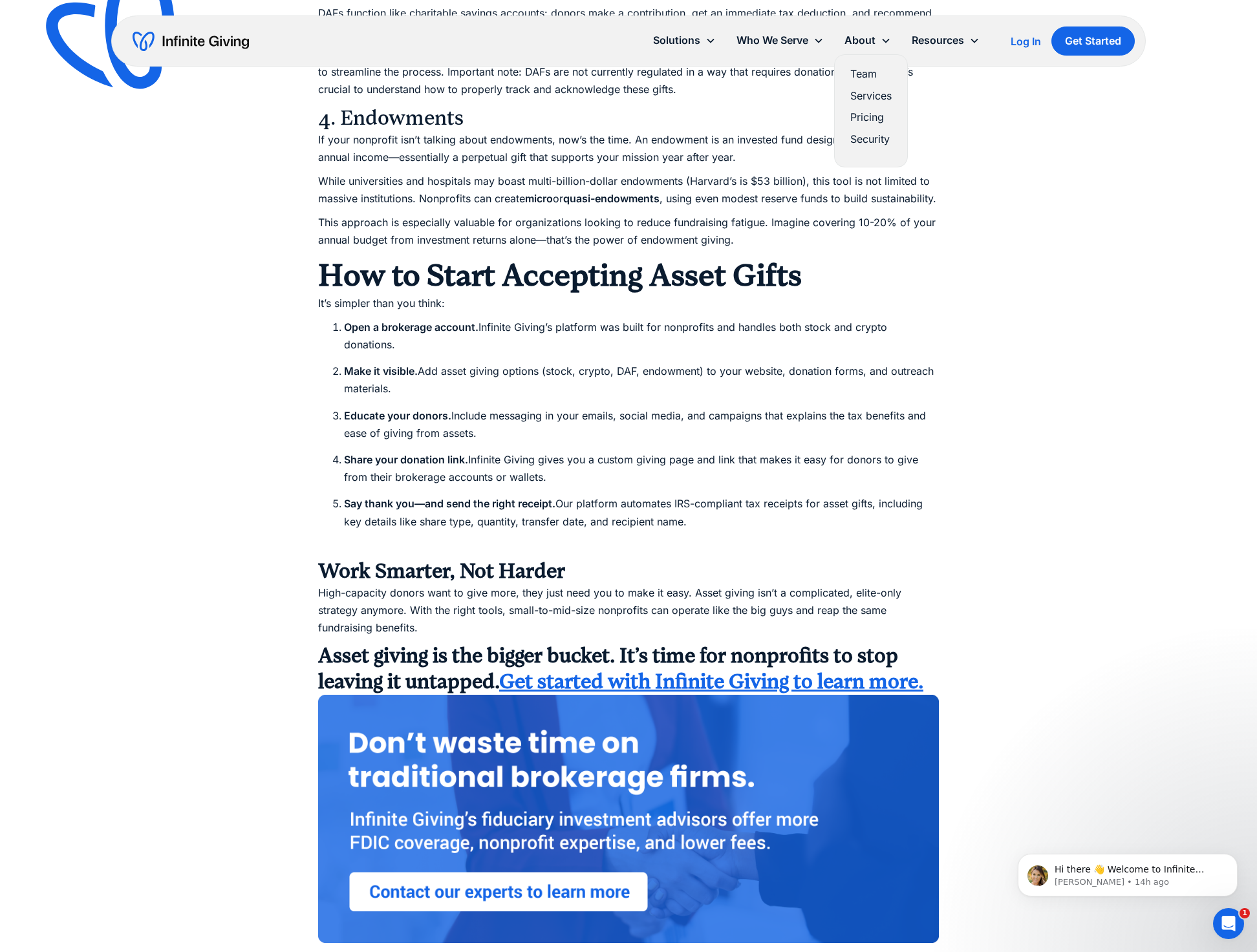 The image size is (1257, 952). Describe the element at coordinates (628, 611) in the screenshot. I see `p: High-capacity donors want to give more, they just need you to make it easy. Asset giving isn’t a ...` at that location.